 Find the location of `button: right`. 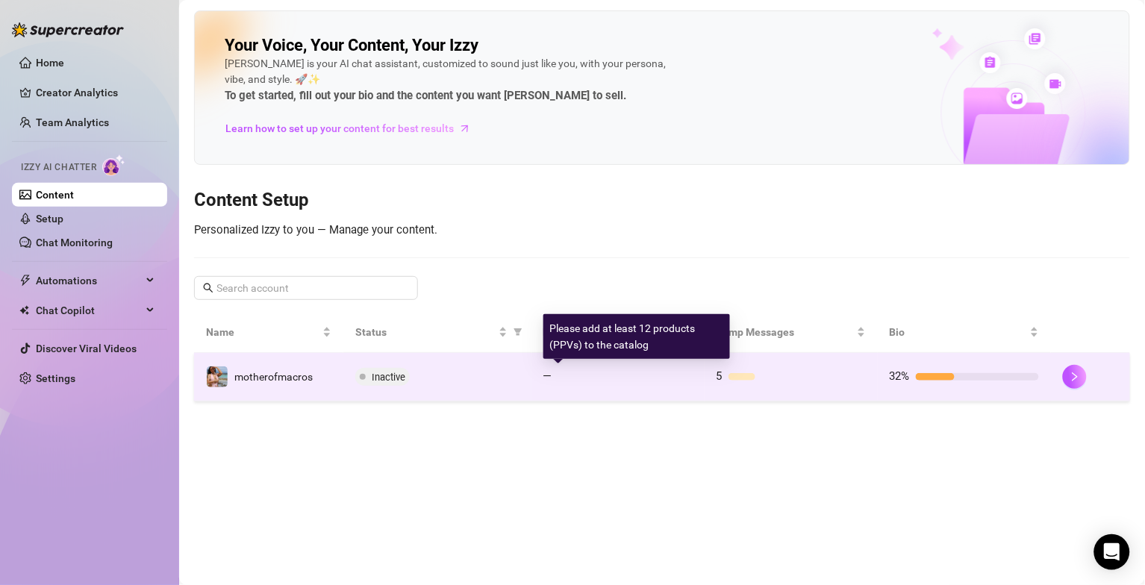

button: right is located at coordinates (1075, 377).